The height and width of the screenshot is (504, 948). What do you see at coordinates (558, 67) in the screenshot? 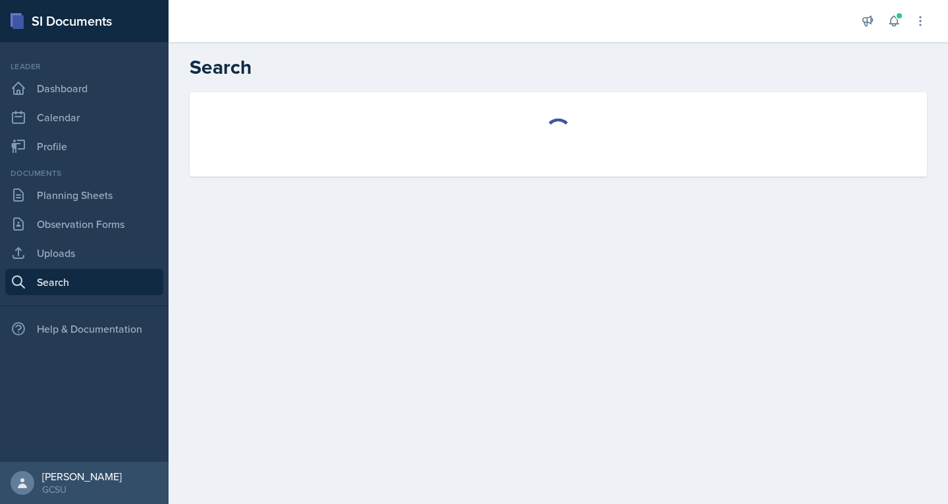
I see `h2: Search` at bounding box center [558, 67].